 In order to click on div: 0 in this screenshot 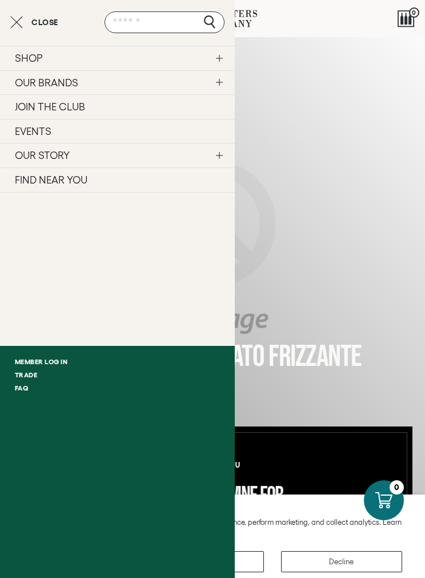, I will do `click(397, 487)`.